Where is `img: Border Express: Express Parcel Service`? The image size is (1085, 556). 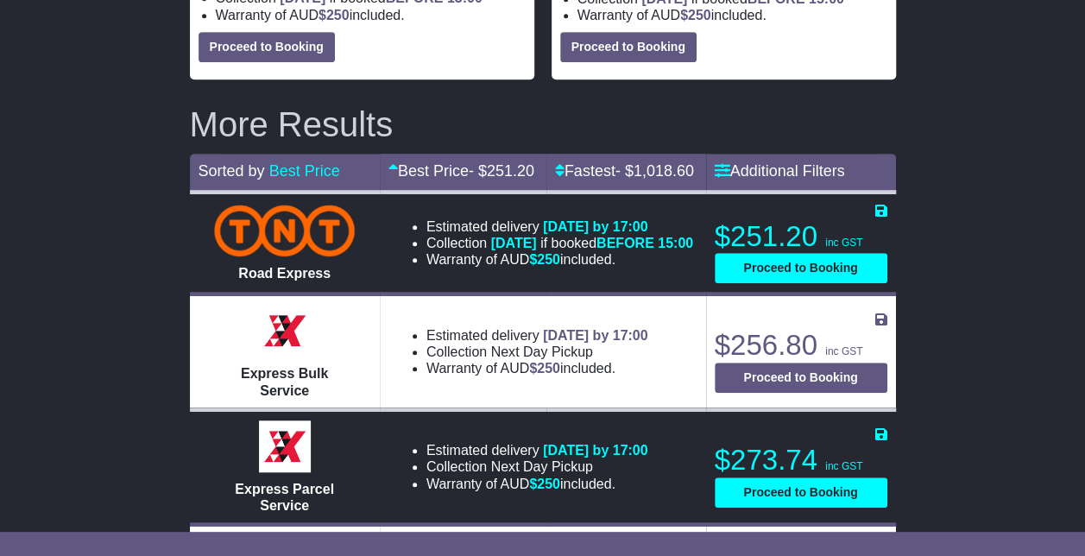
img: Border Express: Express Parcel Service is located at coordinates (285, 446).